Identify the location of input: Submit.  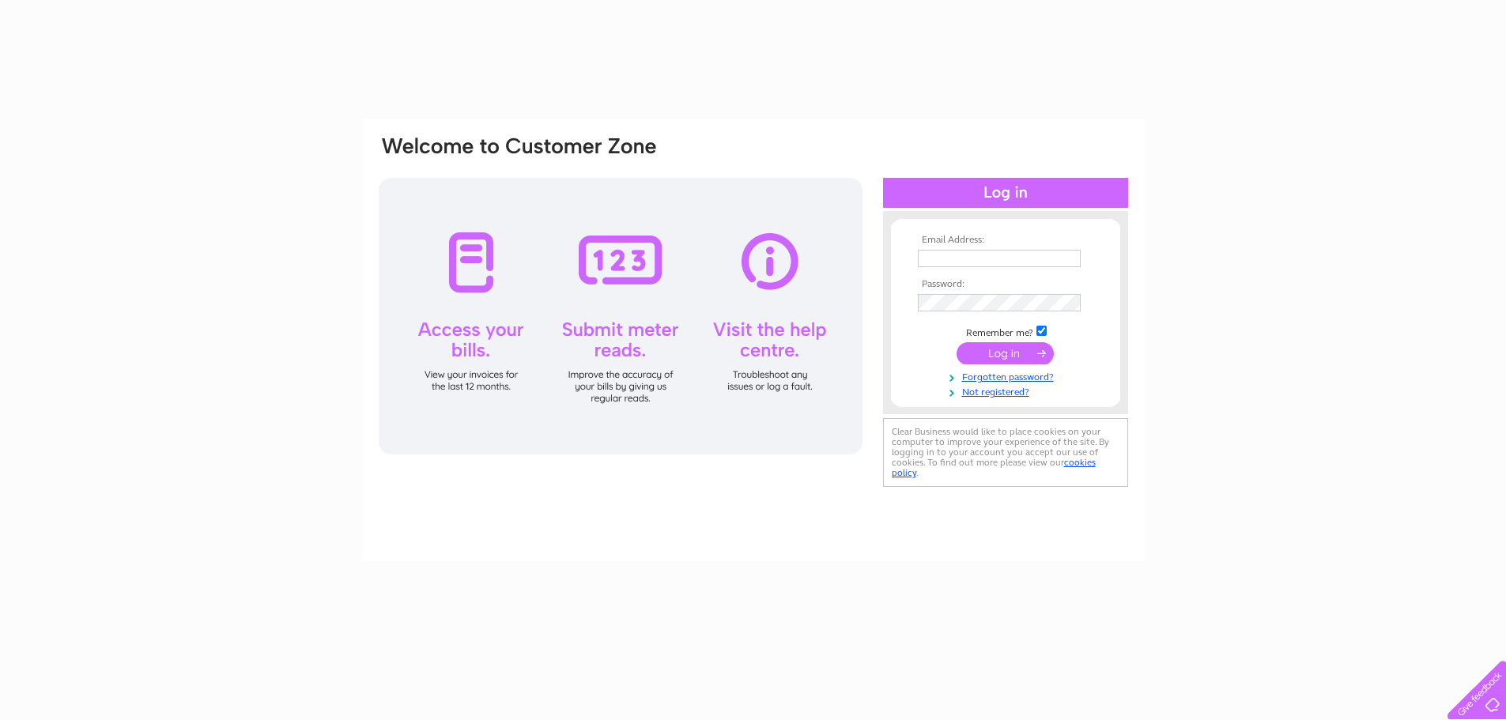
(1005, 353).